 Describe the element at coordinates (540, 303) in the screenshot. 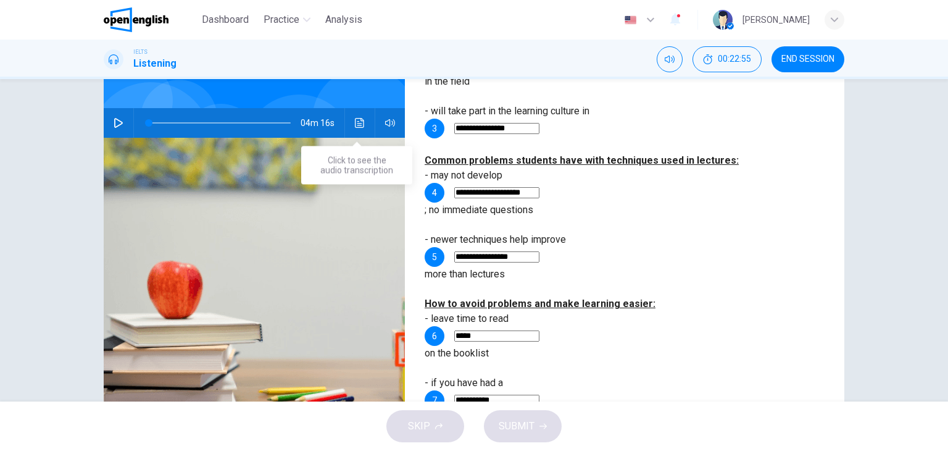

I see `u: How to avoid problems and make learning easier:` at that location.